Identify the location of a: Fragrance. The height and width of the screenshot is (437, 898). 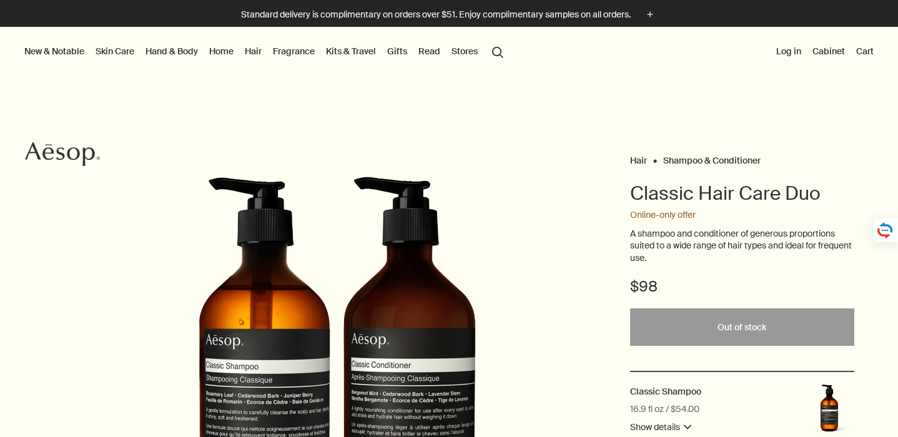
(294, 51).